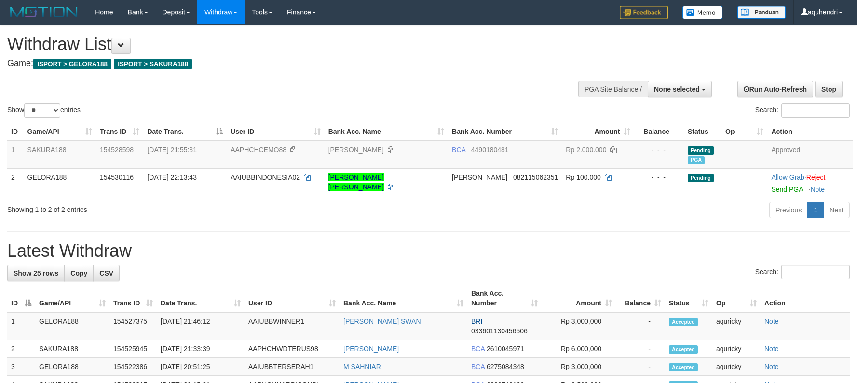  What do you see at coordinates (786, 189) in the screenshot?
I see `a: Send PGA` at bounding box center [786, 189].